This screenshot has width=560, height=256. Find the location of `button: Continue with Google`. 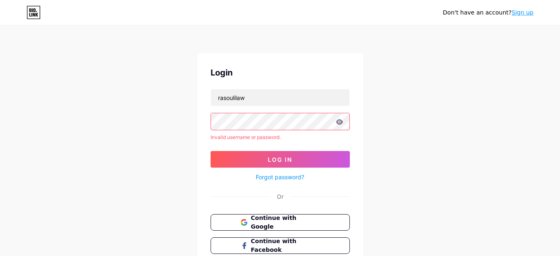

button: Continue with Google is located at coordinates (280, 222).